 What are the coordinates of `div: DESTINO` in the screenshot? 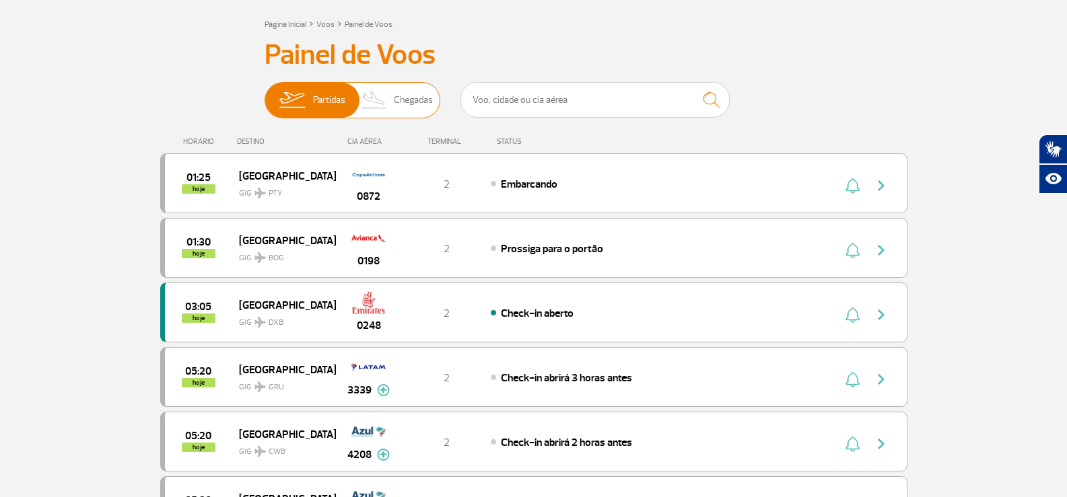 It's located at (286, 141).